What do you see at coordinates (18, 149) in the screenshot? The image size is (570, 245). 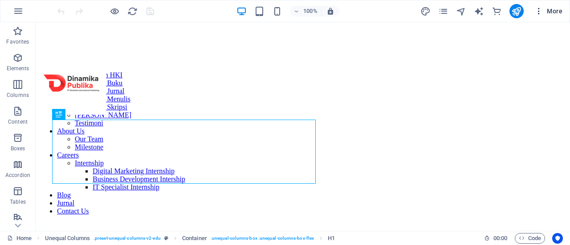 I see `p: Boxes` at bounding box center [18, 149].